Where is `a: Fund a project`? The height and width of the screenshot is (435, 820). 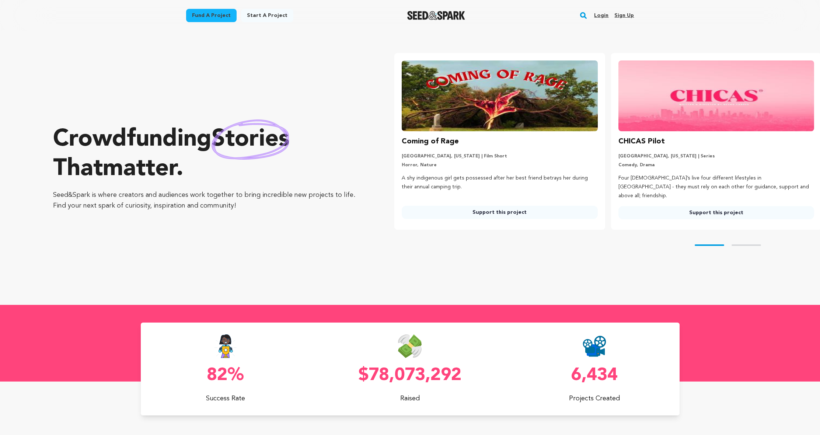
a: Fund a project is located at coordinates (211, 15).